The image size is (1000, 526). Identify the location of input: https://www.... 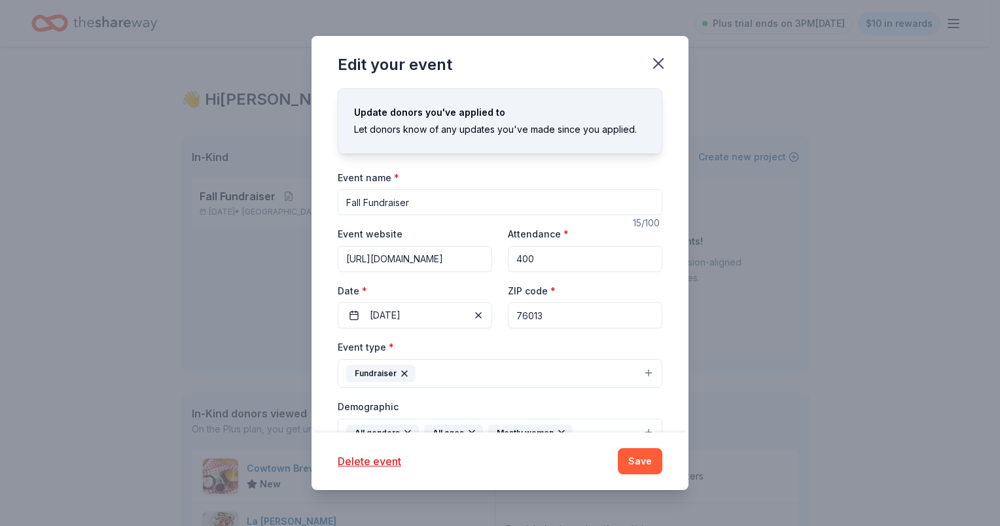
(415, 259).